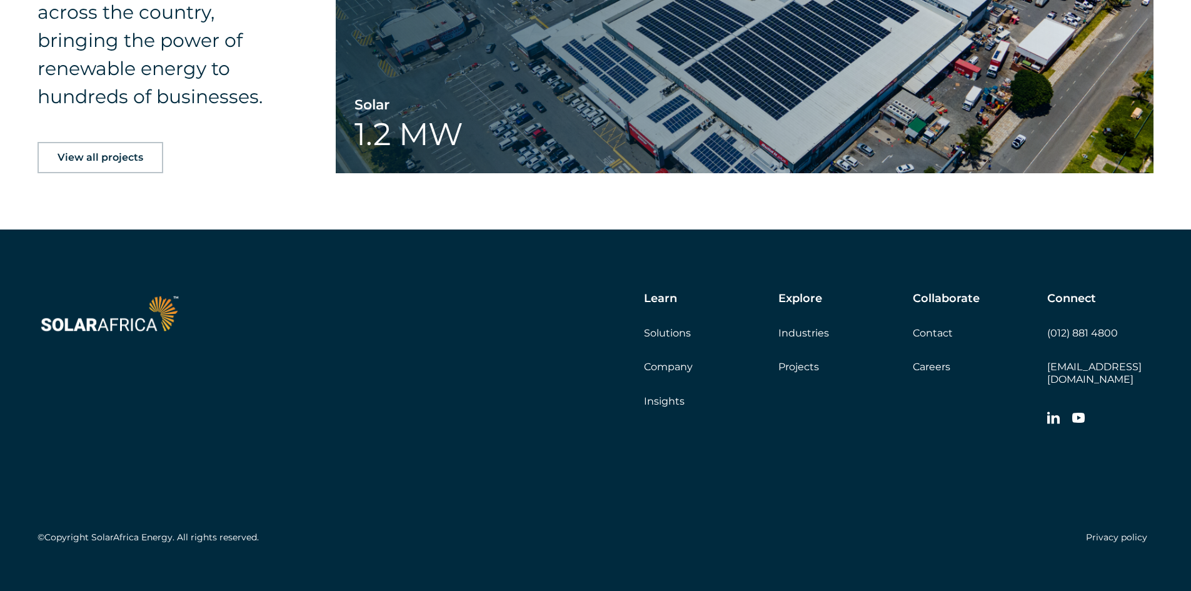 Image resolution: width=1191 pixels, height=591 pixels. Describe the element at coordinates (667, 333) in the screenshot. I see `a: Solutions` at that location.